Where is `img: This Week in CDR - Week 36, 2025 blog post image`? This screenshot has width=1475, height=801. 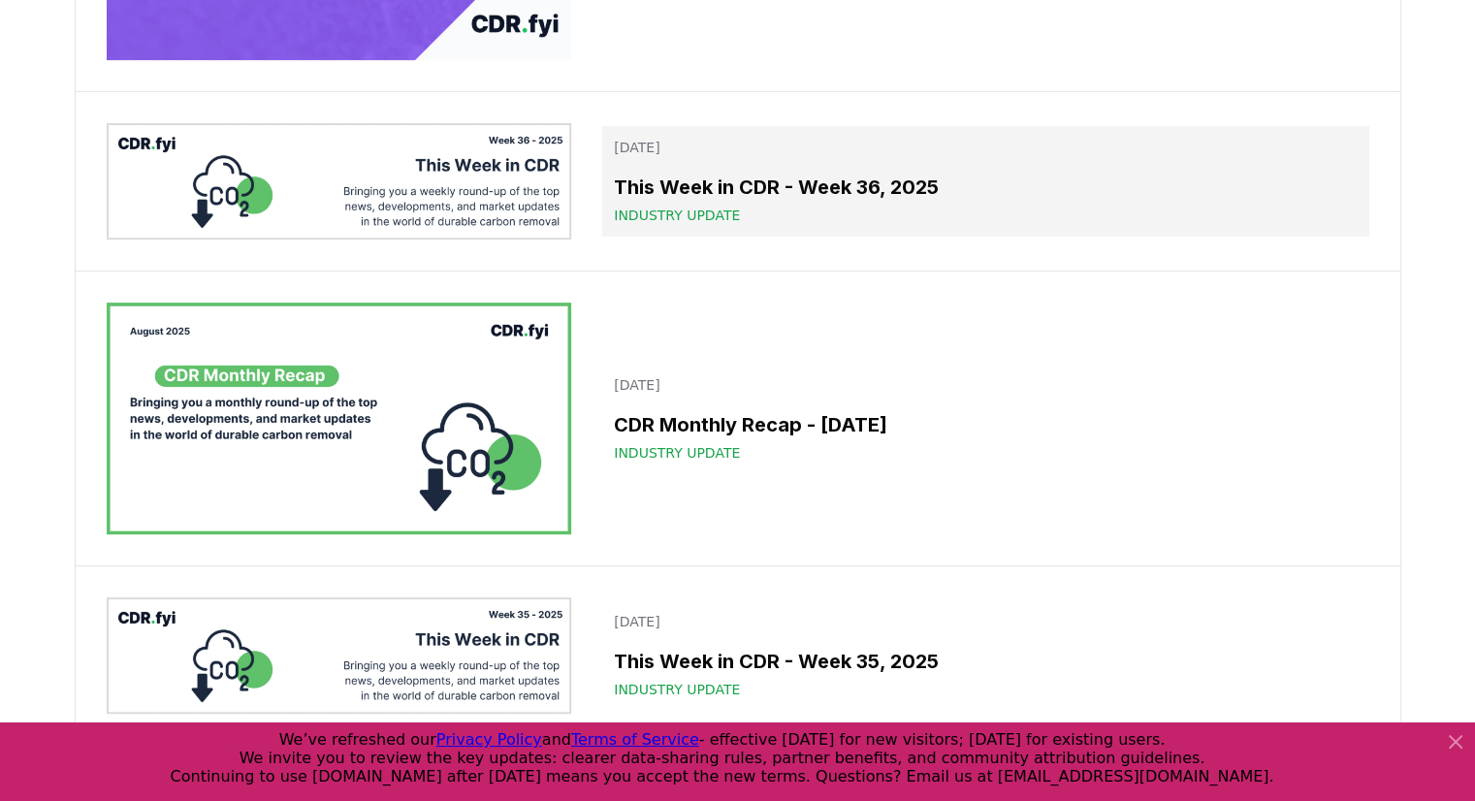 img: This Week in CDR - Week 36, 2025 blog post image is located at coordinates (339, 181).